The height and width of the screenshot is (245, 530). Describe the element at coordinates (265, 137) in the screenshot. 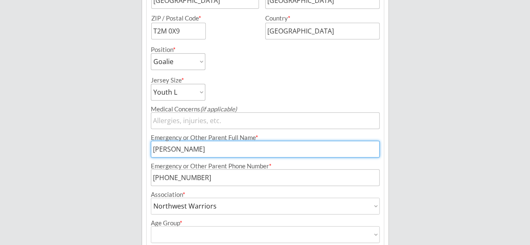

I see `div: Emergency or Other Parent Full Name` at that location.